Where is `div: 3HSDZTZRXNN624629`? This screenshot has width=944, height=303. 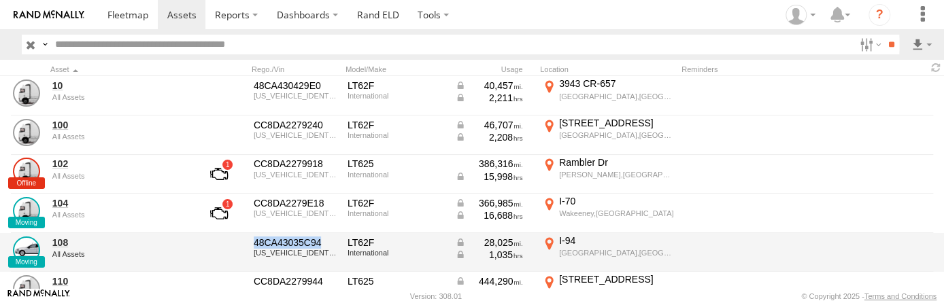
div: 3HSDZTZRXNN624629 is located at coordinates (296, 175).